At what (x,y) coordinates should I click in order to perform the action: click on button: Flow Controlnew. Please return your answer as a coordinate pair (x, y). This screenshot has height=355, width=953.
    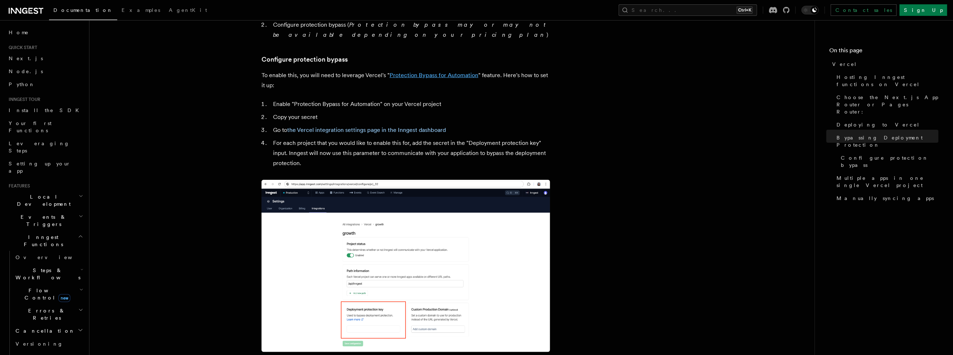
    Looking at the image, I should click on (49, 294).